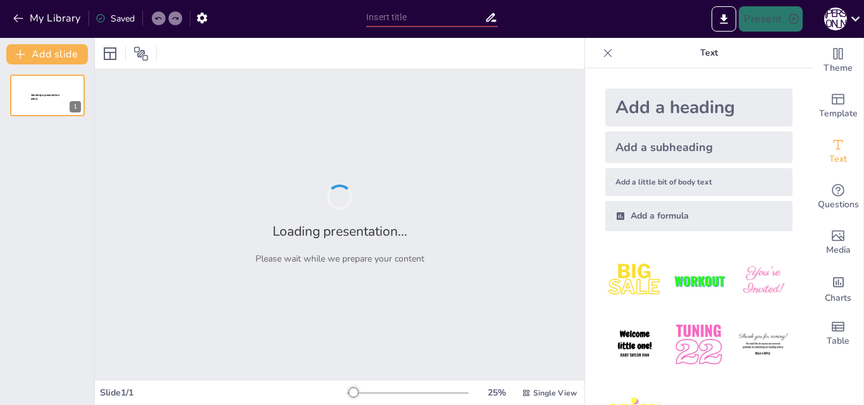  What do you see at coordinates (838, 250) in the screenshot?
I see `span: Media` at bounding box center [838, 250].